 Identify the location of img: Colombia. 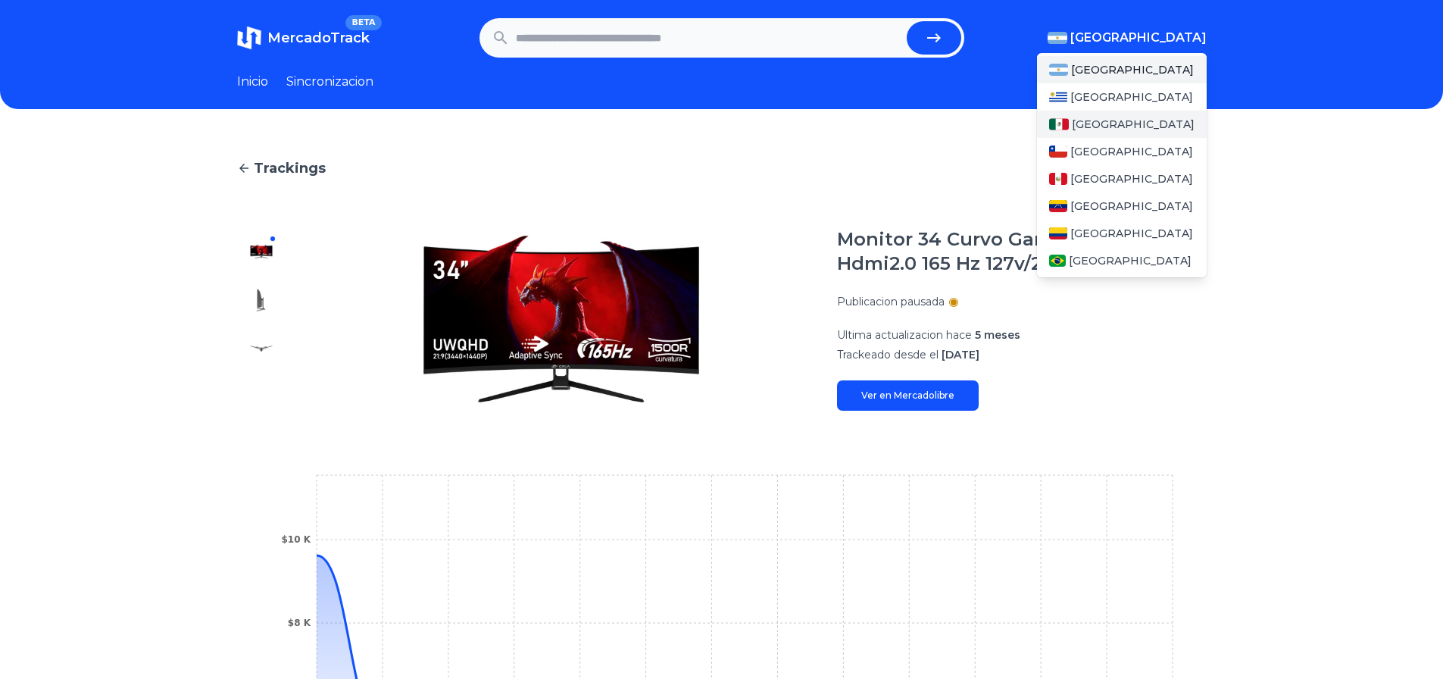
(1058, 233).